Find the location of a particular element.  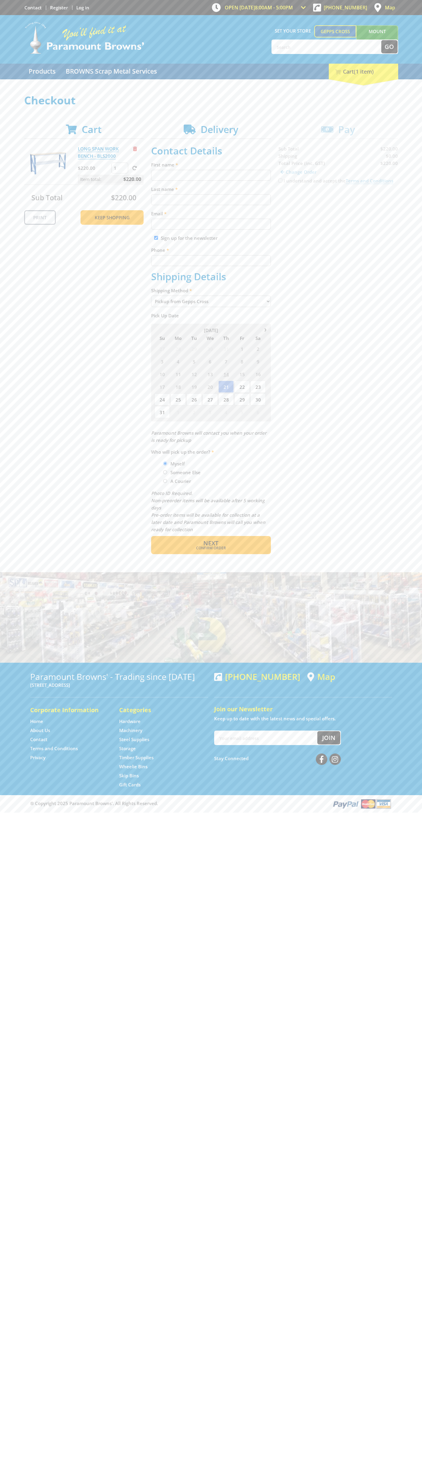

span: 25 is located at coordinates (178, 399).